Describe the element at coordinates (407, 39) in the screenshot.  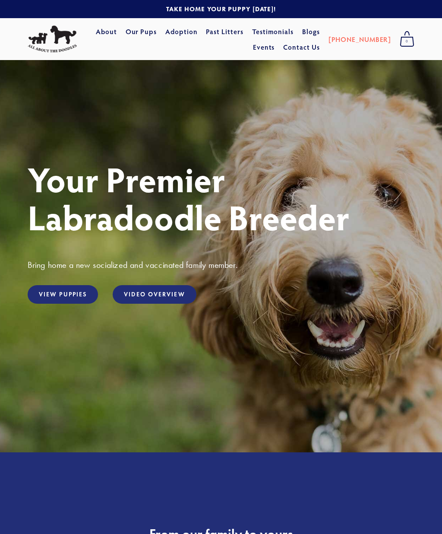
I see `a: 0 items in cart` at that location.